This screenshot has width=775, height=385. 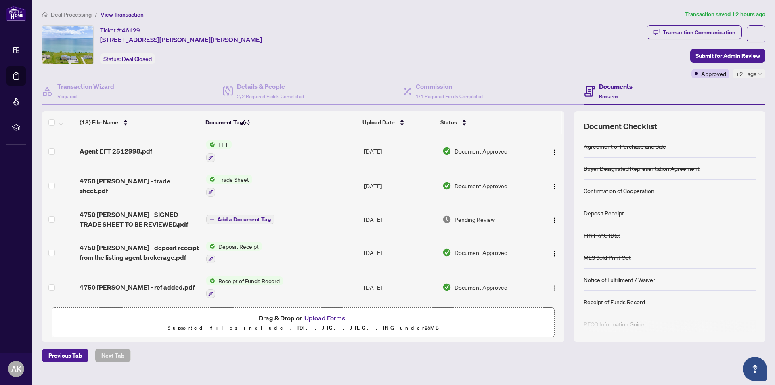 I want to click on div: Notice of Fulfillment / Waiver, so click(x=620, y=279).